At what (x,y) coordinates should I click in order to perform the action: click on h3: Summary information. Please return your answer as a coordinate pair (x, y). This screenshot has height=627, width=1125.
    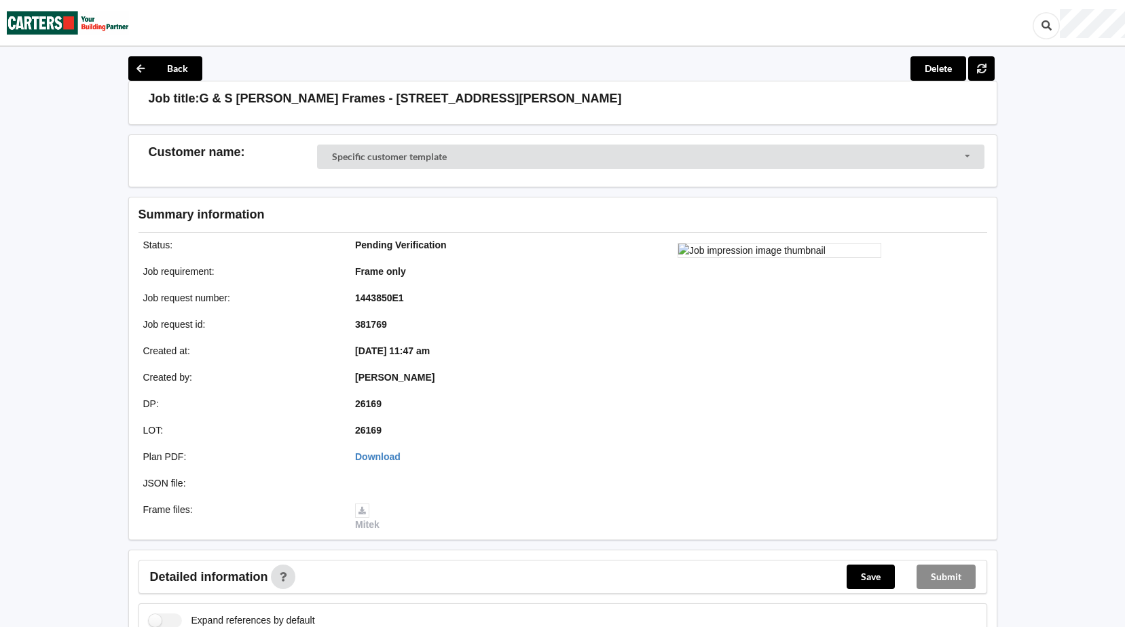
    Looking at the image, I should click on (454, 215).